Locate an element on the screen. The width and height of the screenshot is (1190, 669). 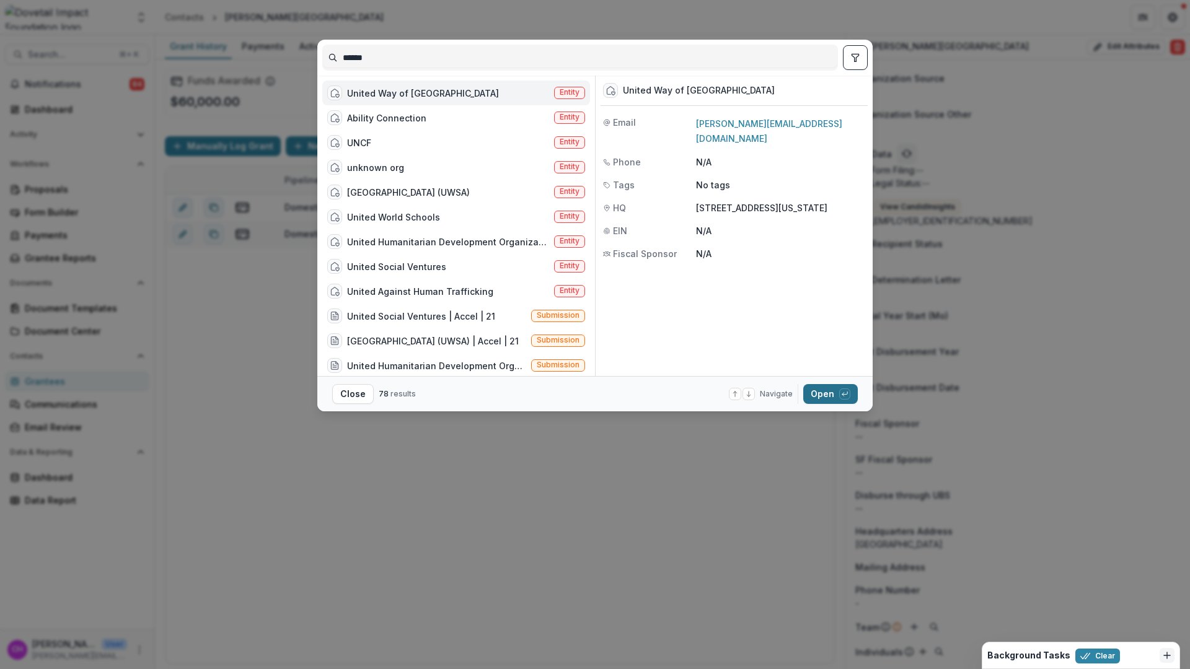
span: Navigate is located at coordinates (776, 394).